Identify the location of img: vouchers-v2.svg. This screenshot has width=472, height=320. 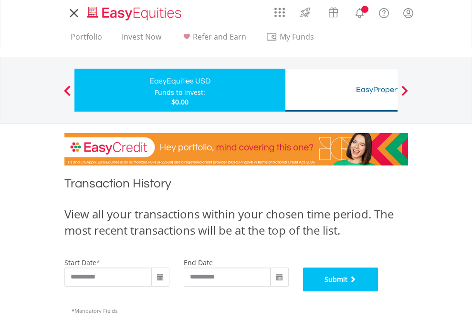
(333, 12).